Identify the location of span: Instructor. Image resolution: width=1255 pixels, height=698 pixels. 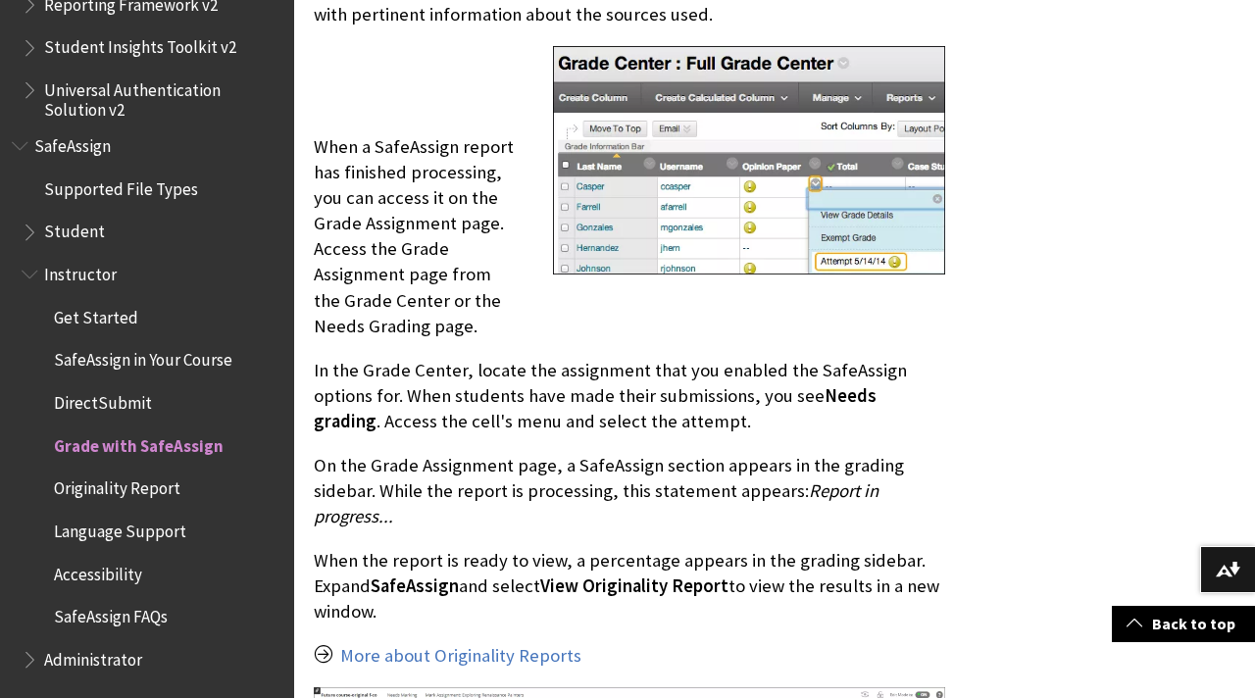
(80, 271).